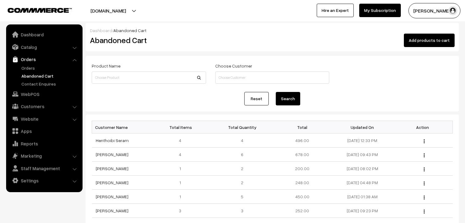 This screenshot has height=223, width=465. I want to click on td: 6, so click(242, 155).